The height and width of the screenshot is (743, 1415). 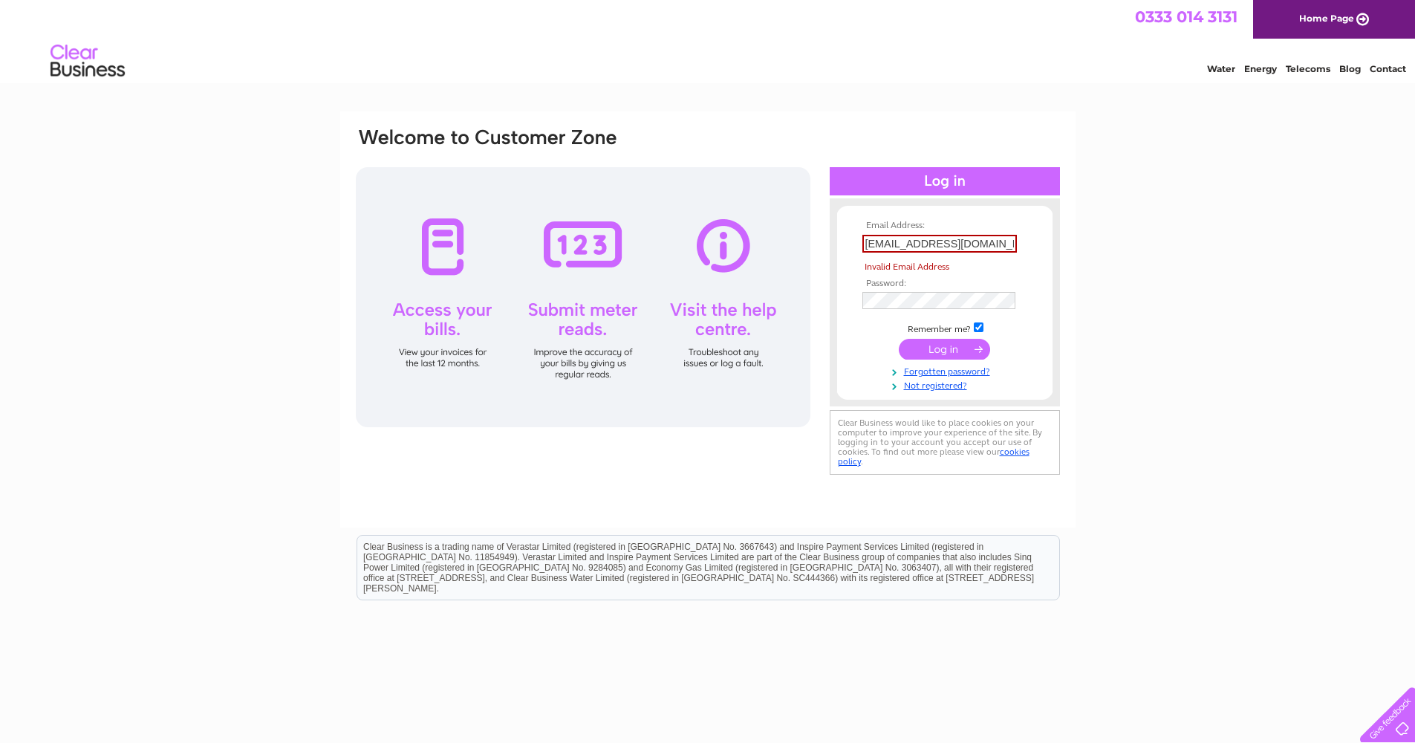 What do you see at coordinates (933, 456) in the screenshot?
I see `a: cookies policy` at bounding box center [933, 456].